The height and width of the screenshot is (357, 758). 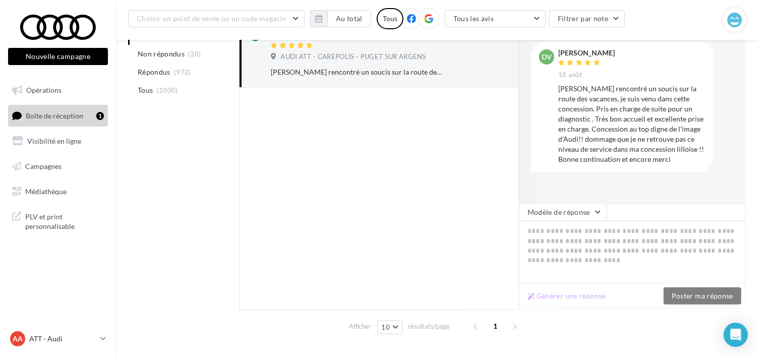 I want to click on a: Campagnes, so click(x=58, y=167).